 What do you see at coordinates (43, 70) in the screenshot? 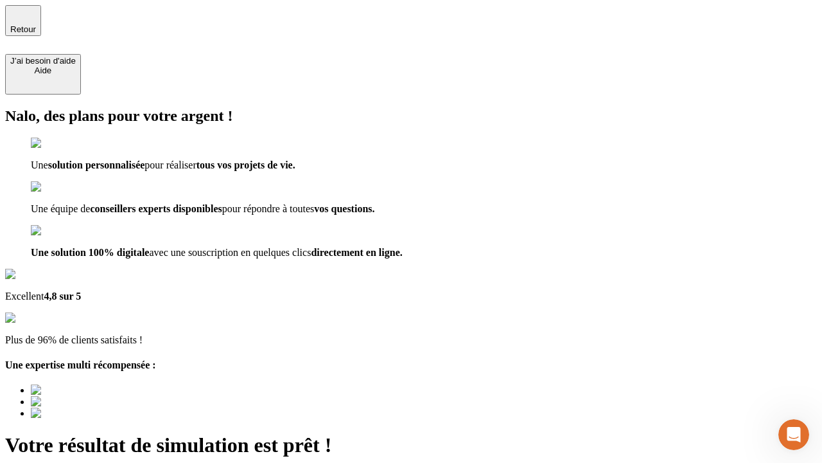
I see `div: Aide` at bounding box center [43, 70].